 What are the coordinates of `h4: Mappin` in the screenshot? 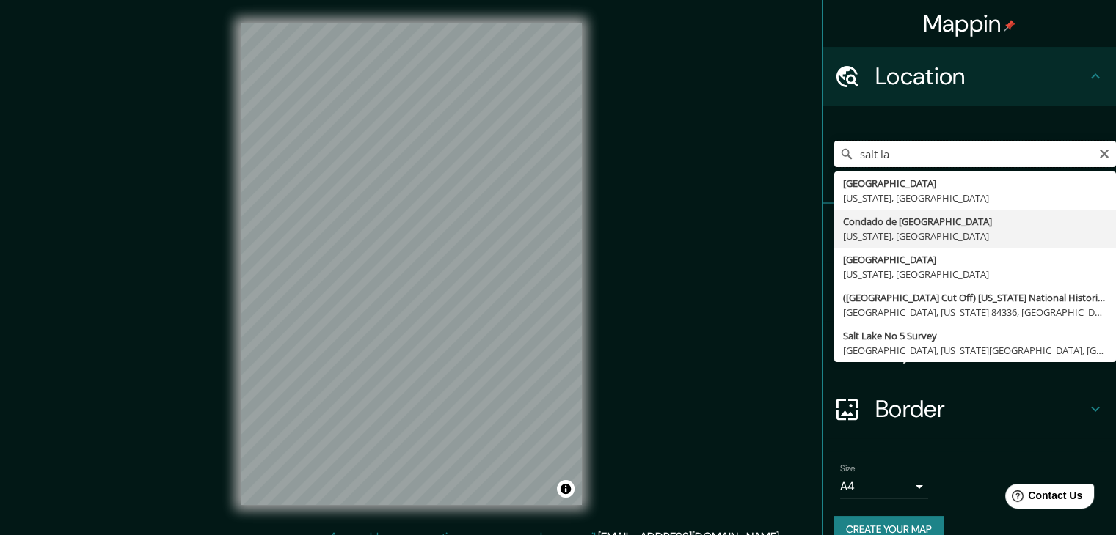 It's located at (969, 23).